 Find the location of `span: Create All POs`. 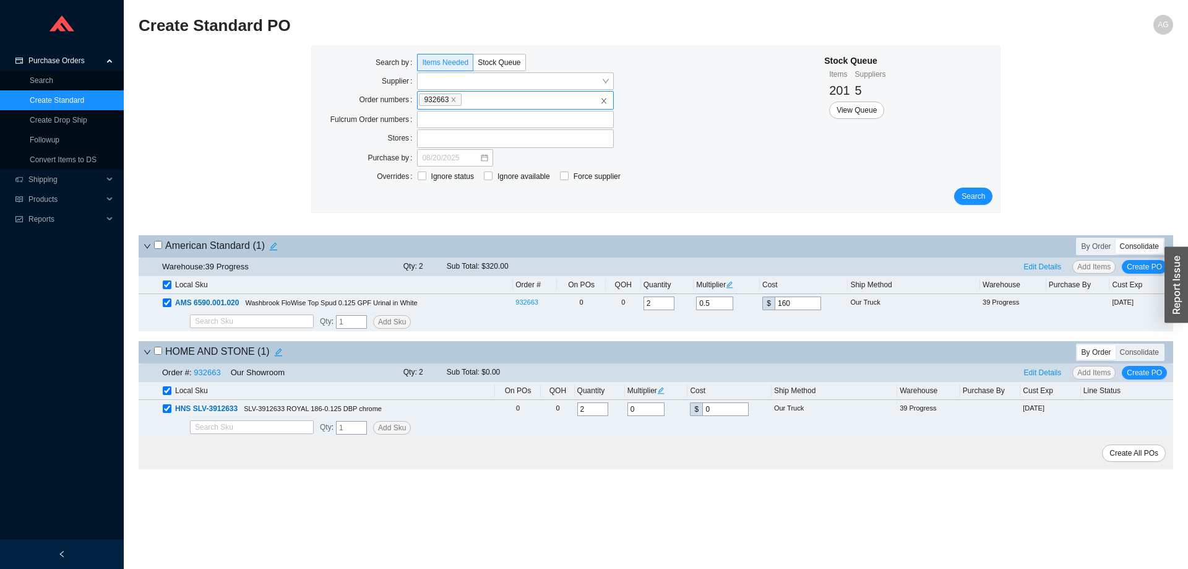

span: Create All POs is located at coordinates (1134, 453).